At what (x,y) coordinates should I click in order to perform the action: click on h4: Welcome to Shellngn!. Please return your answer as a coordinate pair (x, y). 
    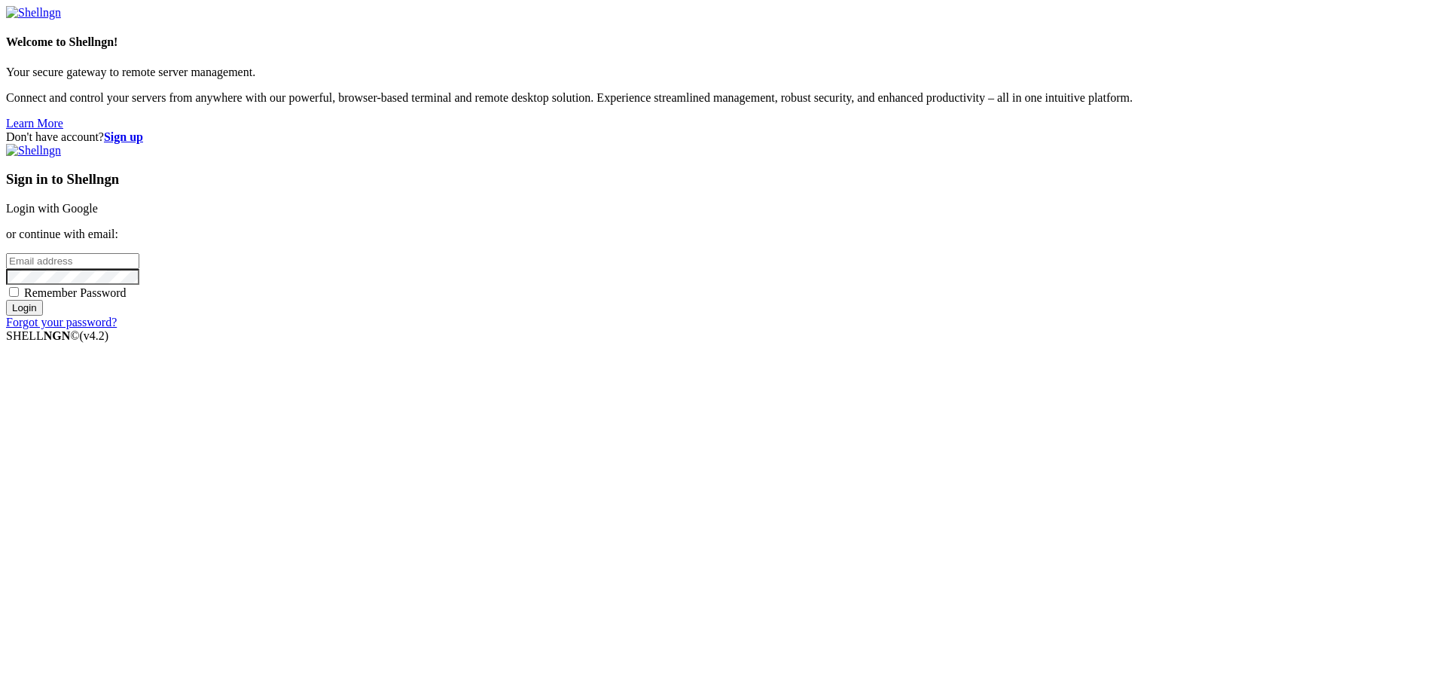
    Looking at the image, I should click on (723, 42).